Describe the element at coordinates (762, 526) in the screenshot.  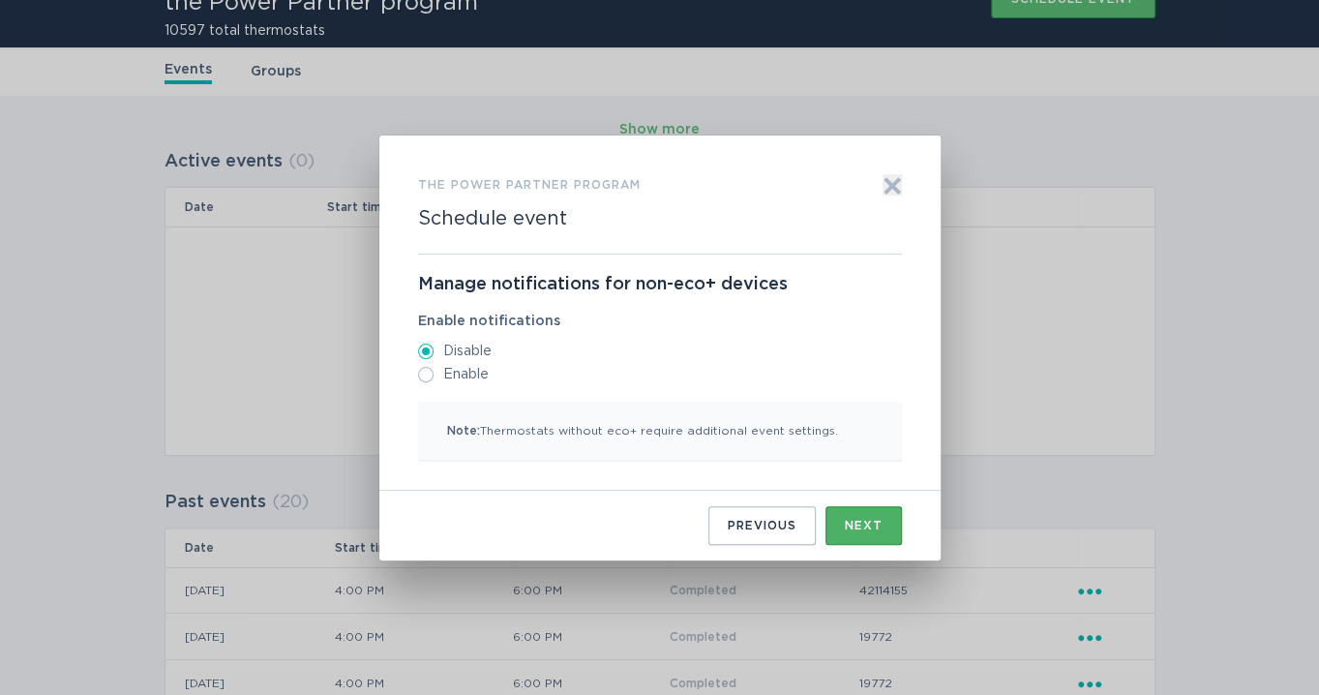
I see `button: Previous` at that location.